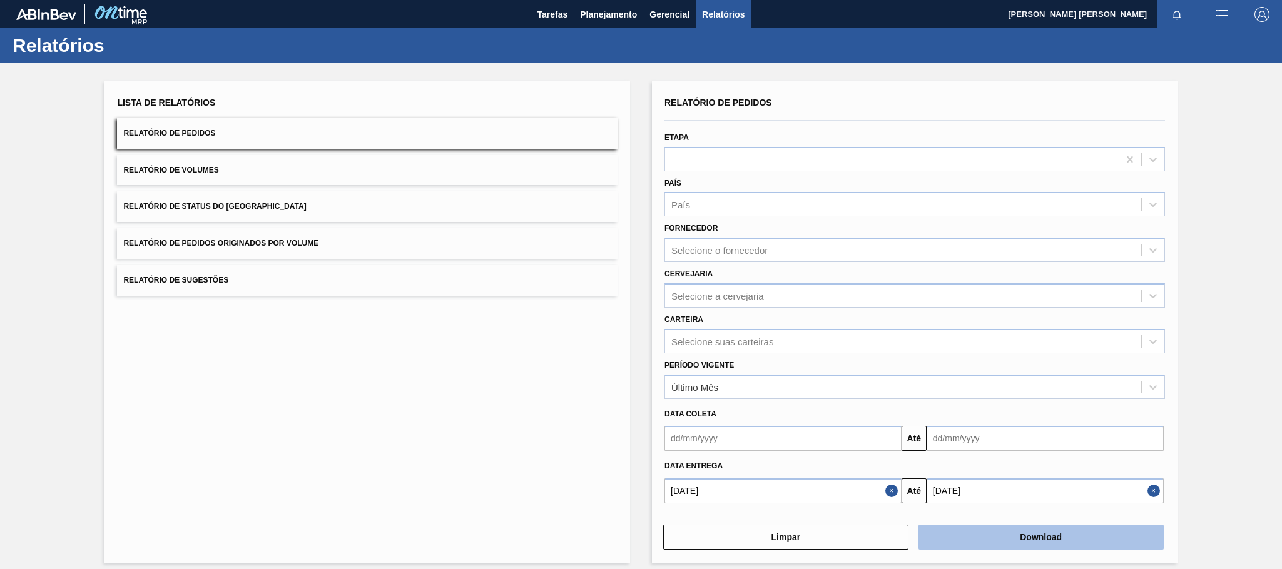  I want to click on span: Relatório de Volumes, so click(171, 170).